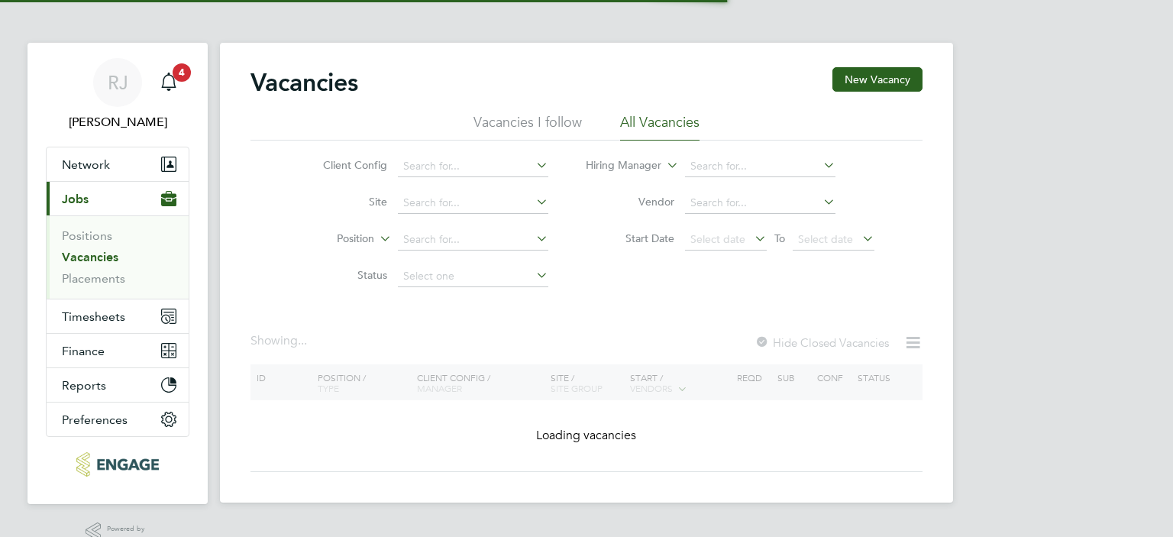 This screenshot has height=537, width=1173. I want to click on label: Hiring Manager, so click(617, 166).